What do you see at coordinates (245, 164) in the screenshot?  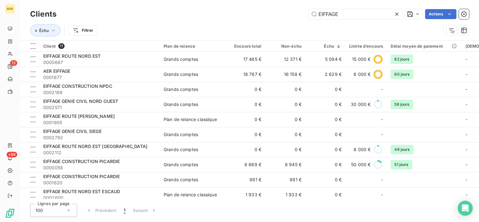 I see `td: 6 669 €` at bounding box center [245, 164].